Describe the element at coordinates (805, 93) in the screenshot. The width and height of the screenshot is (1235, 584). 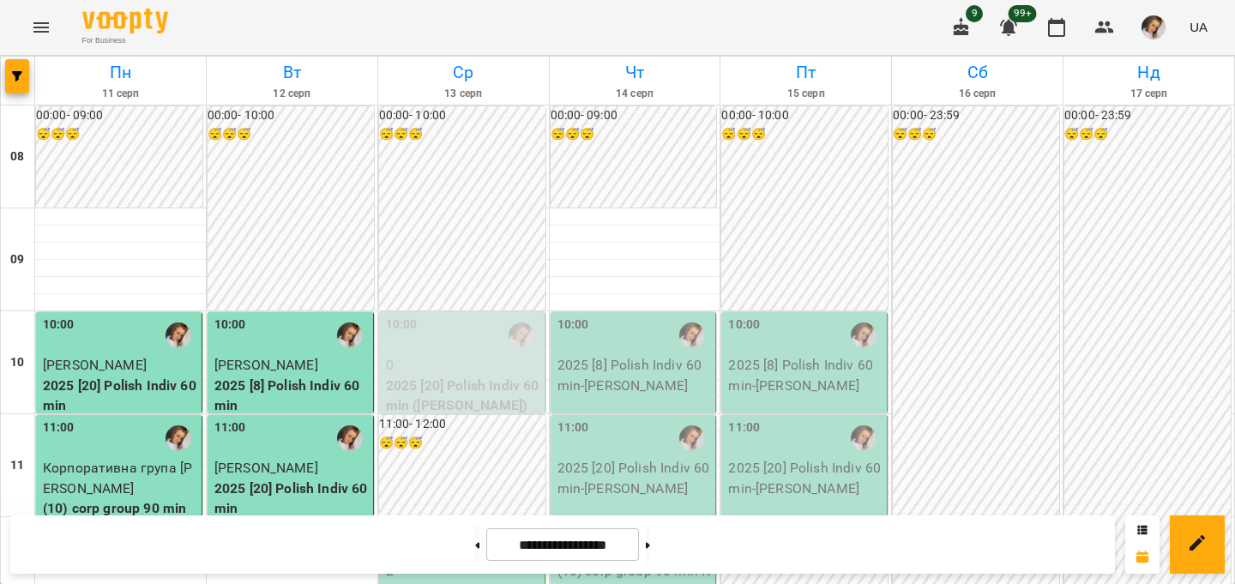
I see `h6: 15 серп` at that location.